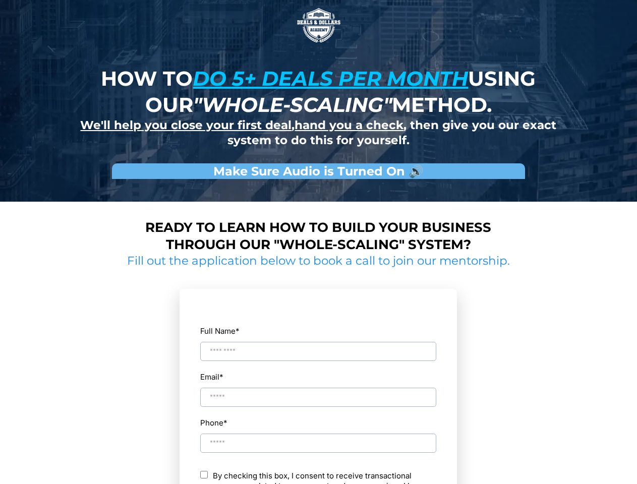 The width and height of the screenshot is (637, 484). Describe the element at coordinates (318, 171) in the screenshot. I see `strong: Make Sure Audio is Turned On 🔊` at that location.